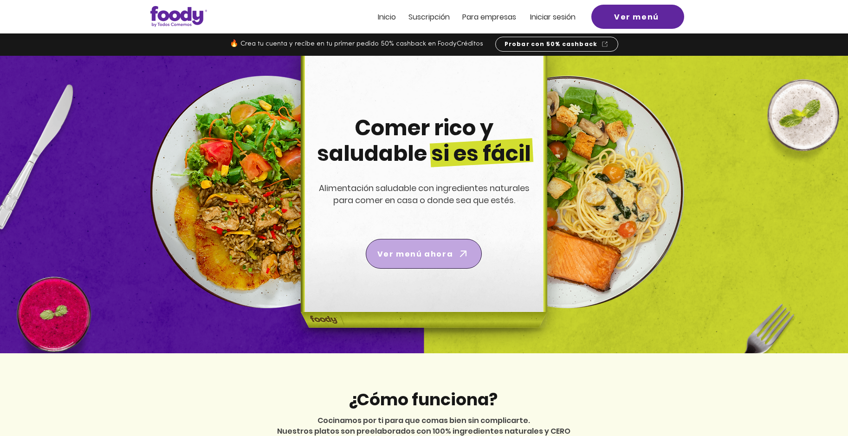 This screenshot has width=848, height=436. What do you see at coordinates (423, 204) in the screenshot?
I see `img: headline-center-compress.png` at bounding box center [423, 204].